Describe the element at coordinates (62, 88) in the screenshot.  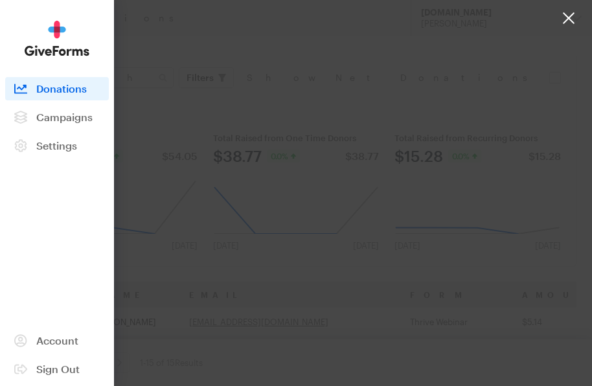
I see `span: Donations` at that location.